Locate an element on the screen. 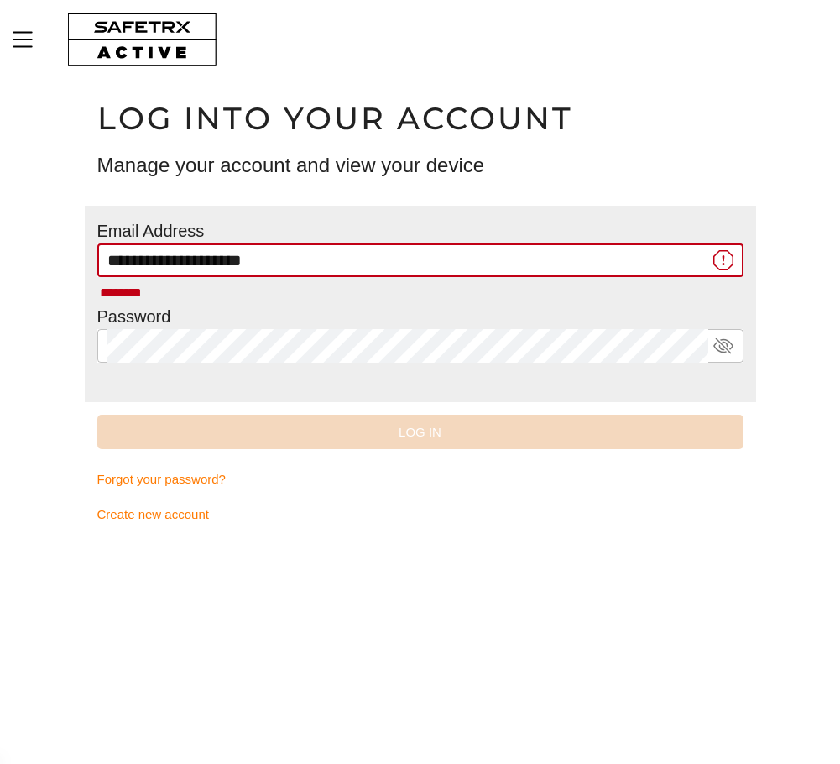 This screenshot has width=840, height=764. span: Log In is located at coordinates (421, 432).